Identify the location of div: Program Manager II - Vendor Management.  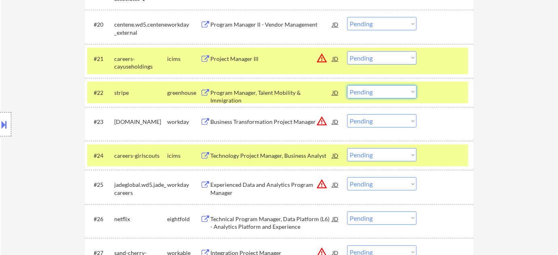
(272, 25).